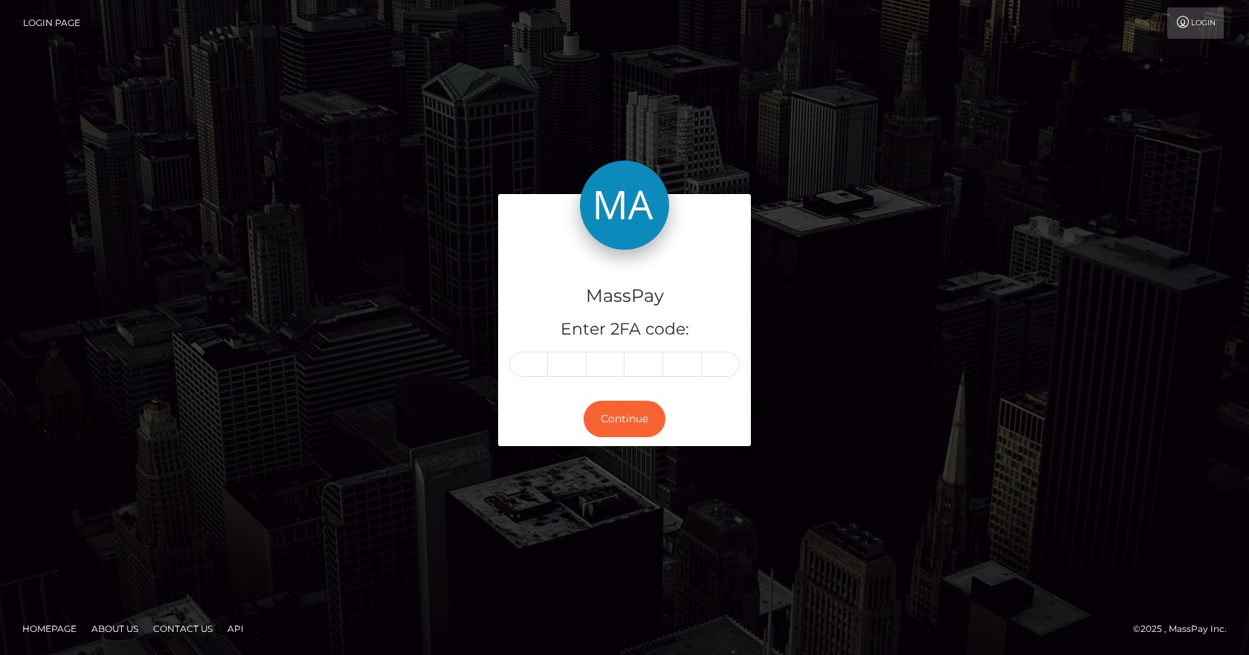  Describe the element at coordinates (236, 628) in the screenshot. I see `a: API` at that location.